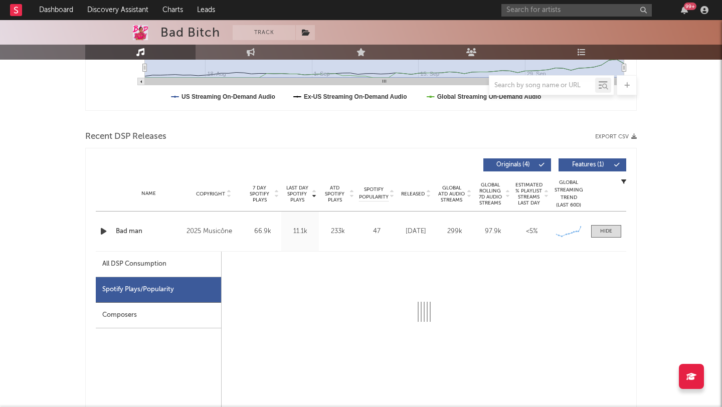  Describe the element at coordinates (148, 193) in the screenshot. I see `div: Name` at that location.